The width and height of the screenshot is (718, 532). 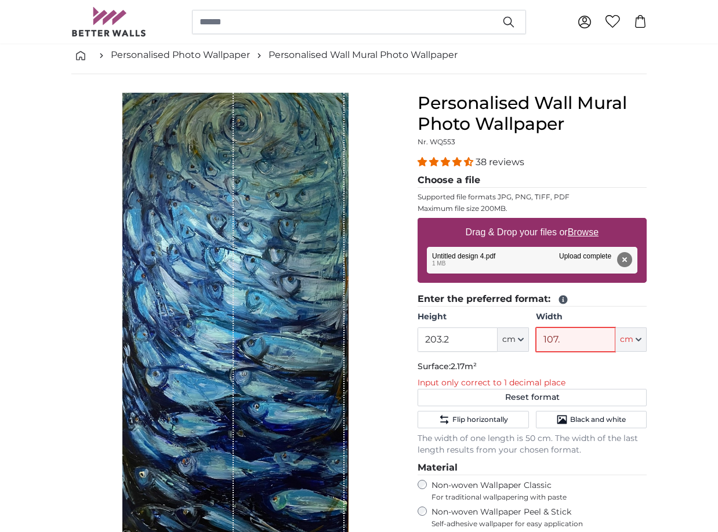 What do you see at coordinates (532, 114) in the screenshot?
I see `h1: Personalised Wall Mural Photo Wallpaper` at bounding box center [532, 114].